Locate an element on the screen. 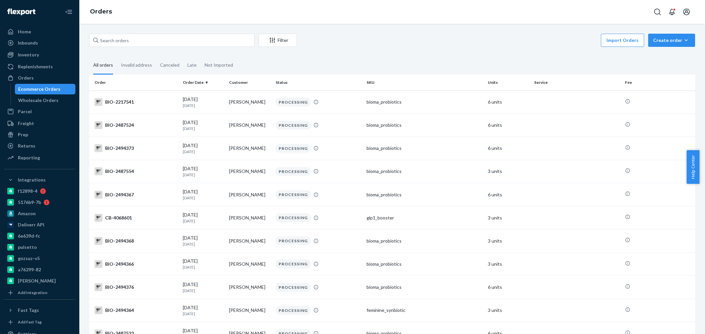  a: 6e639d-fc is located at coordinates (40, 236).